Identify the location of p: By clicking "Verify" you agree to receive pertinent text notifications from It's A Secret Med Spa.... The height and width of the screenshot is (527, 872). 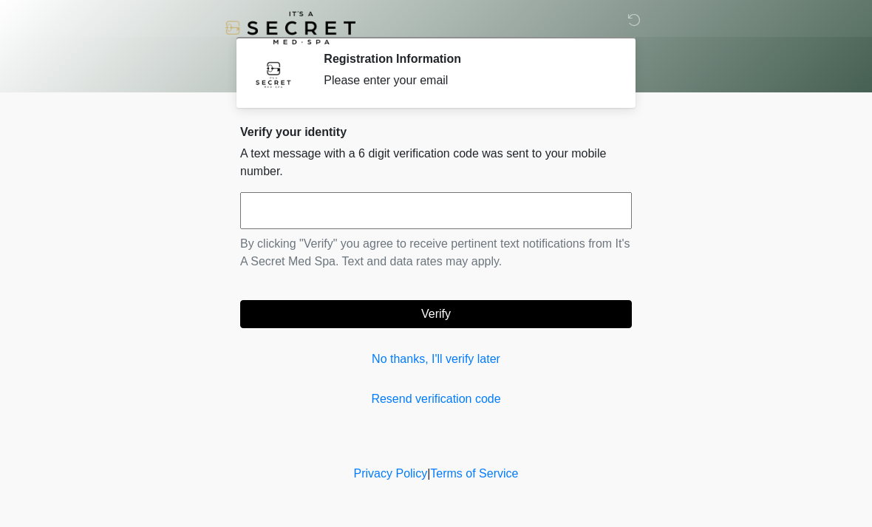
(436, 253).